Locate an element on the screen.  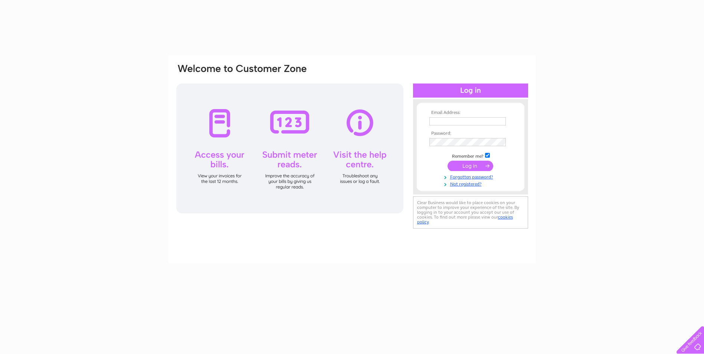
a: cookies policy is located at coordinates (465, 219).